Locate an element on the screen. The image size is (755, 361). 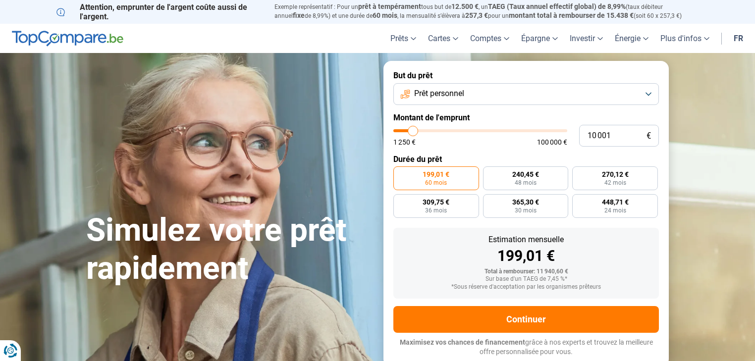
span: 365,30 € is located at coordinates (525, 202).